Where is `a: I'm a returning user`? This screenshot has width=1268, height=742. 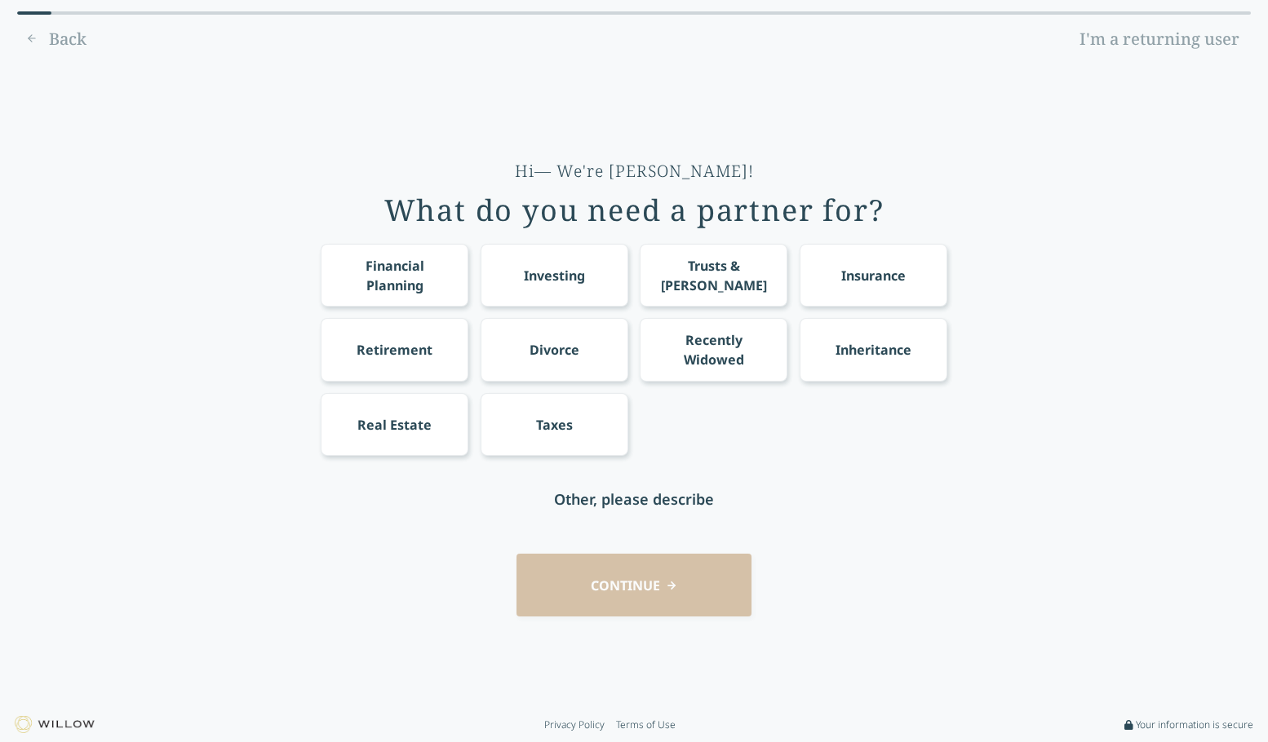 a: I'm a returning user is located at coordinates (1159, 39).